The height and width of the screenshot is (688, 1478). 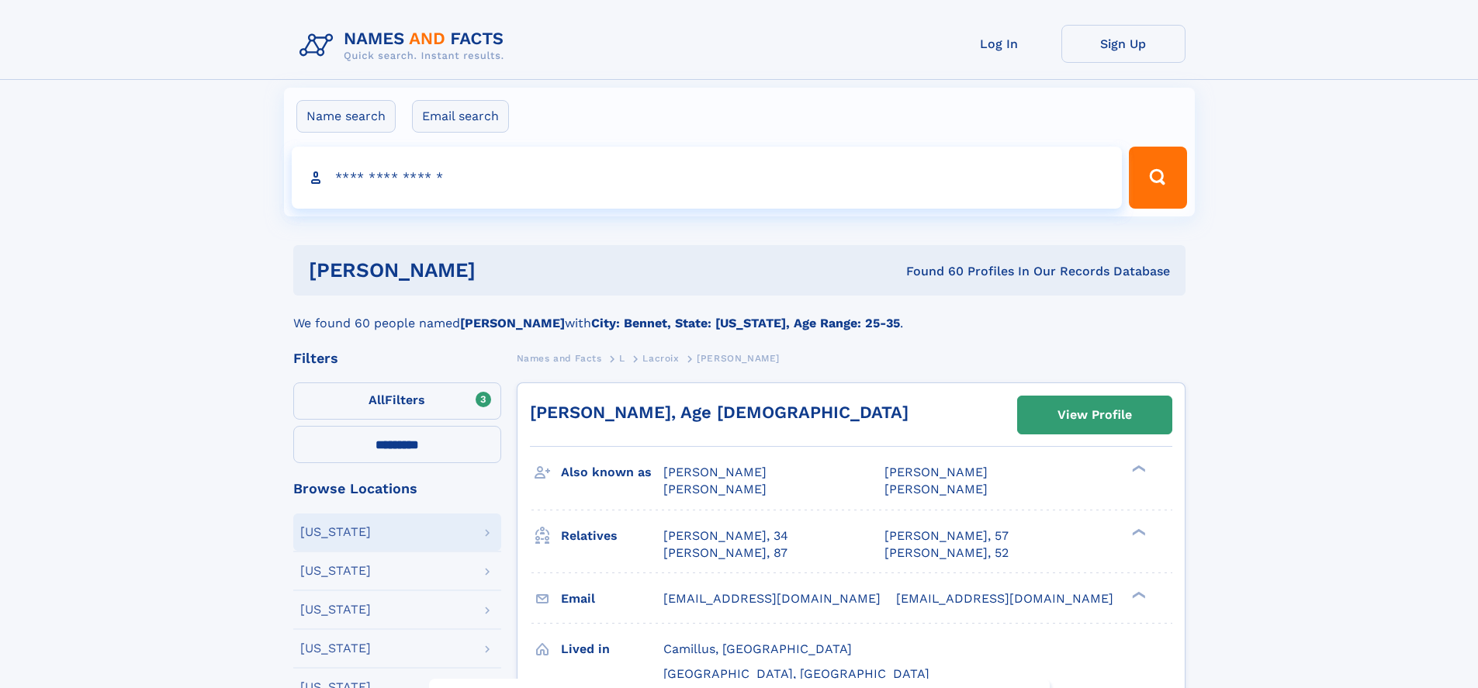 What do you see at coordinates (707, 178) in the screenshot?
I see `input: search input` at bounding box center [707, 178].